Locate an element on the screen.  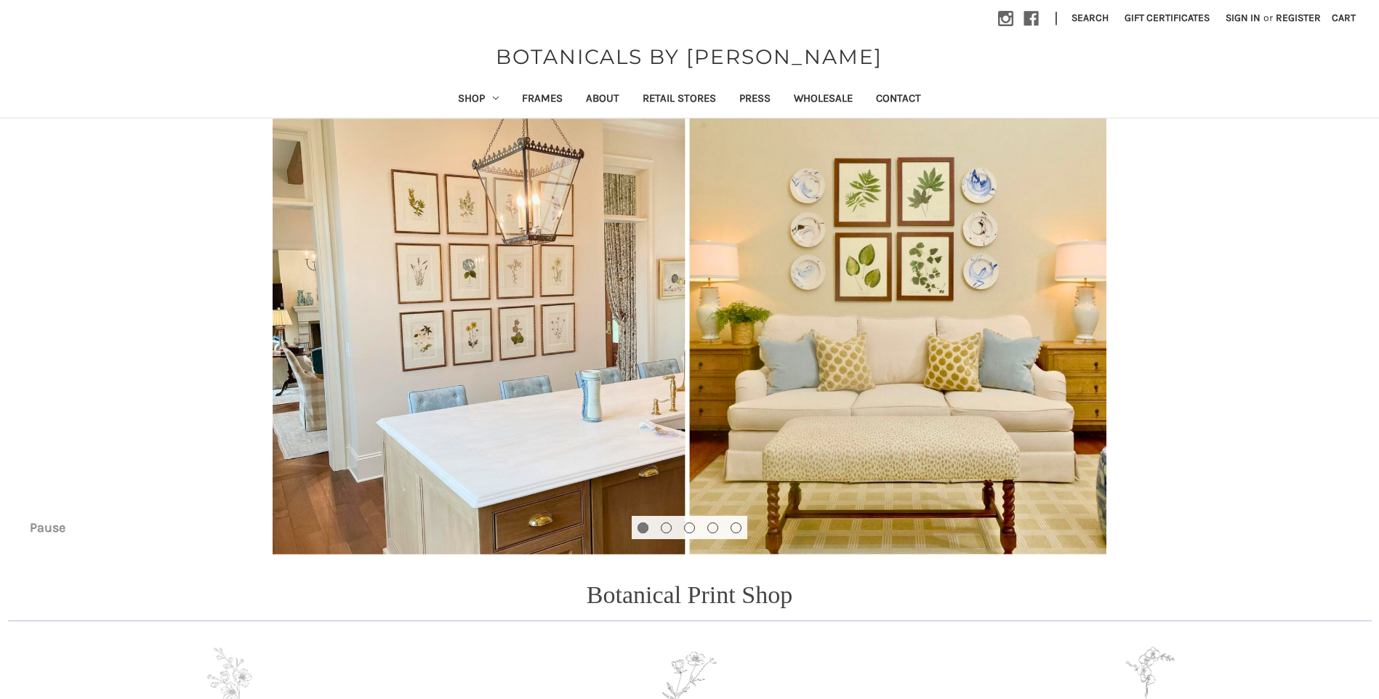
a: About is located at coordinates (603, 100).